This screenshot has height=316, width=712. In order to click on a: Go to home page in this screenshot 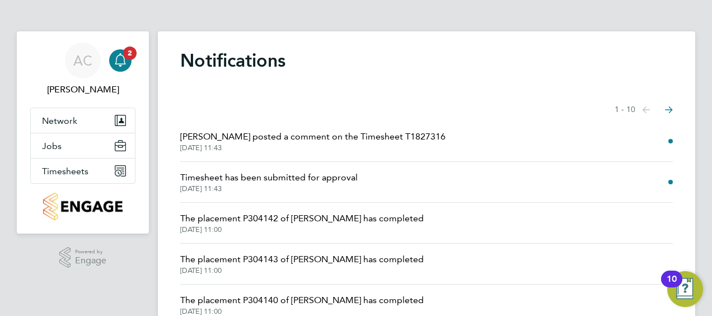, I will do `click(83, 206)`.